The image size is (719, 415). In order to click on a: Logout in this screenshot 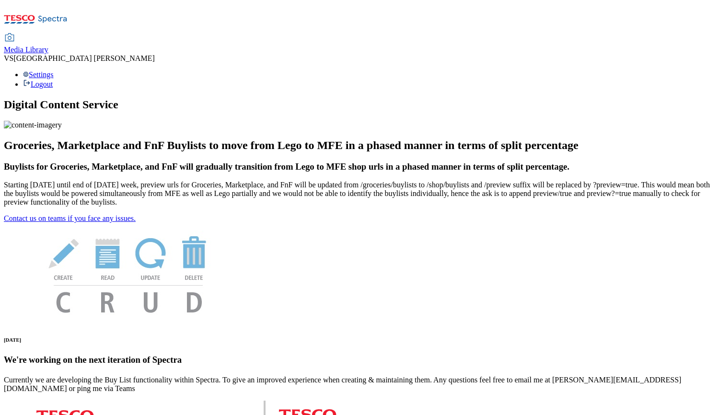, I will do `click(38, 84)`.